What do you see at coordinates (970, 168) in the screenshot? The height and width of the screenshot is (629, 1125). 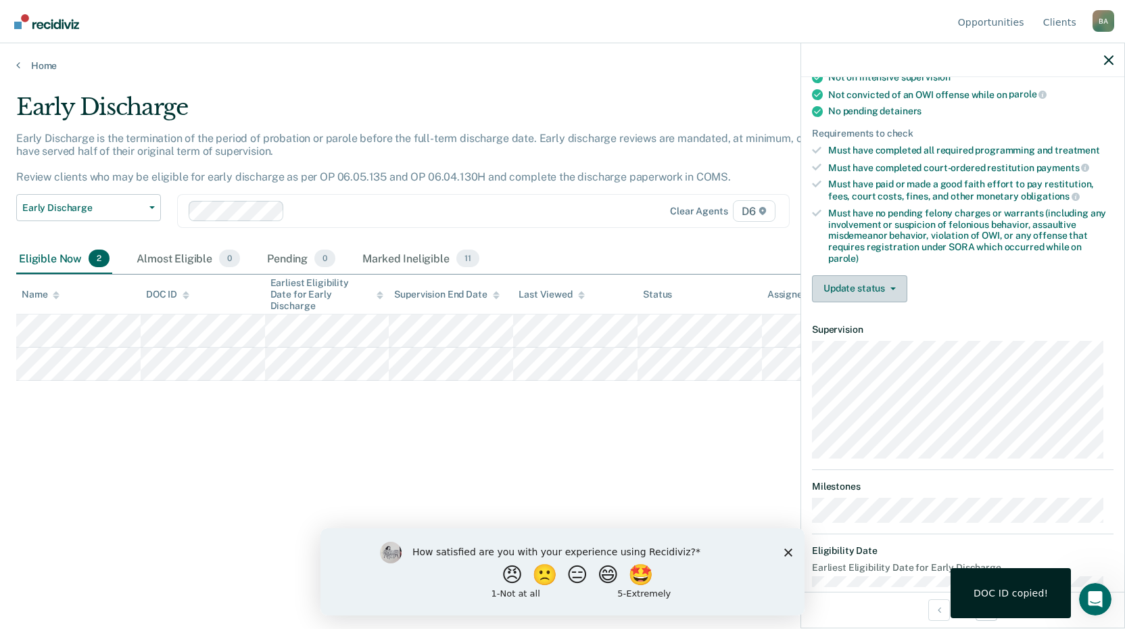 I see `div: Must have completed court-ordered restitution` at bounding box center [970, 168].